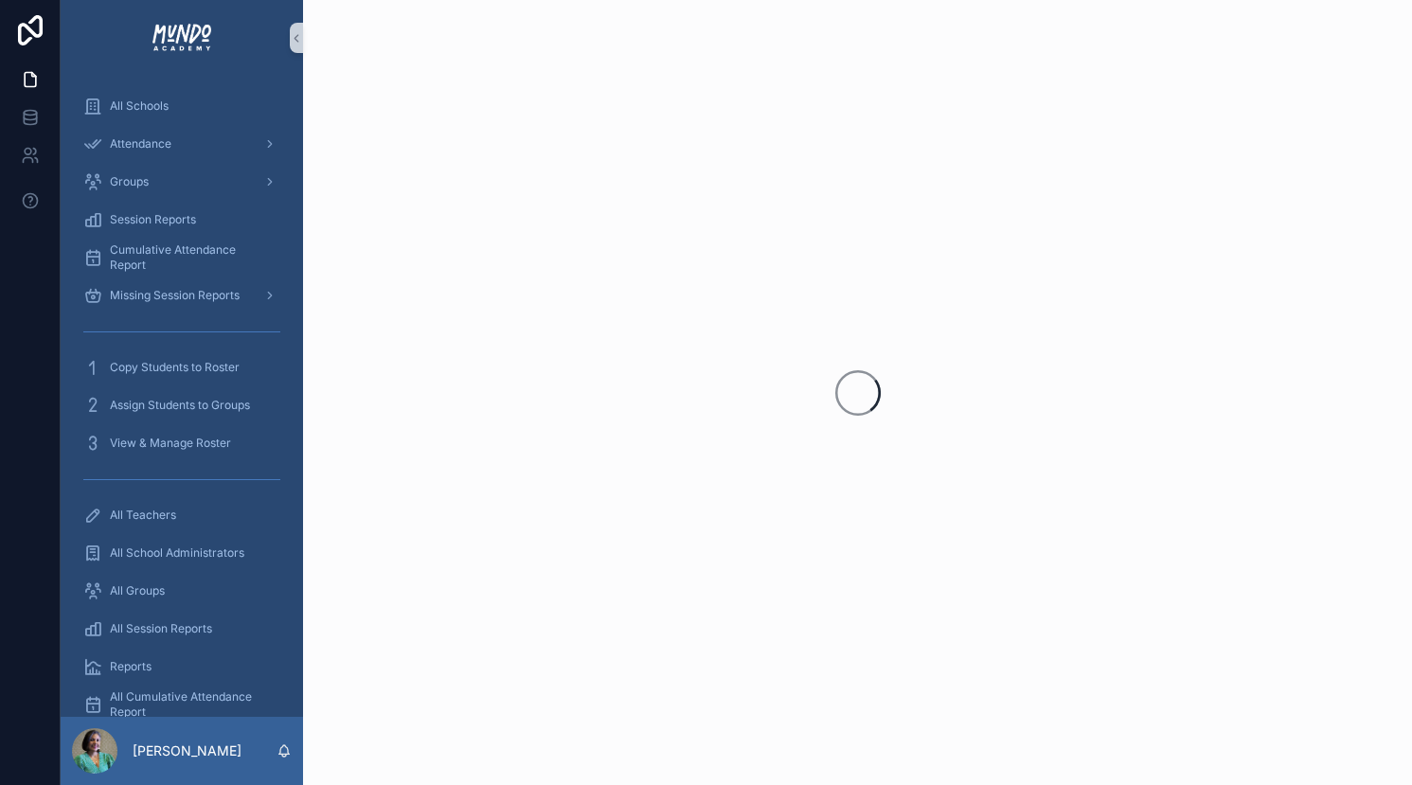  I want to click on a: Missing Session Reports, so click(182, 296).